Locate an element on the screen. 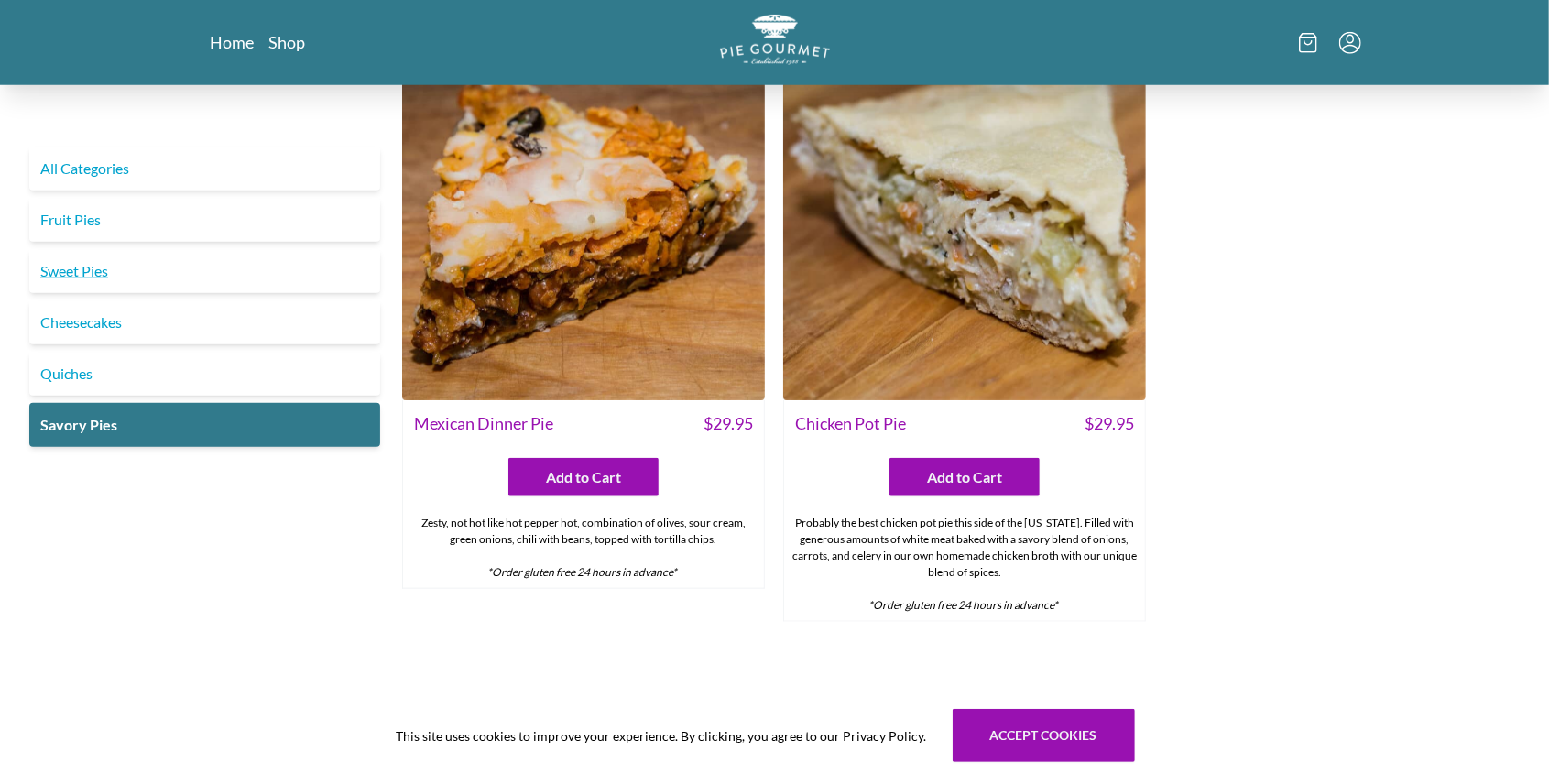 Image resolution: width=1549 pixels, height=784 pixels. div: Zesty, not hot like hot pepper hot, combination of olives, sour cream, green onions, chili with b... is located at coordinates (584, 548).